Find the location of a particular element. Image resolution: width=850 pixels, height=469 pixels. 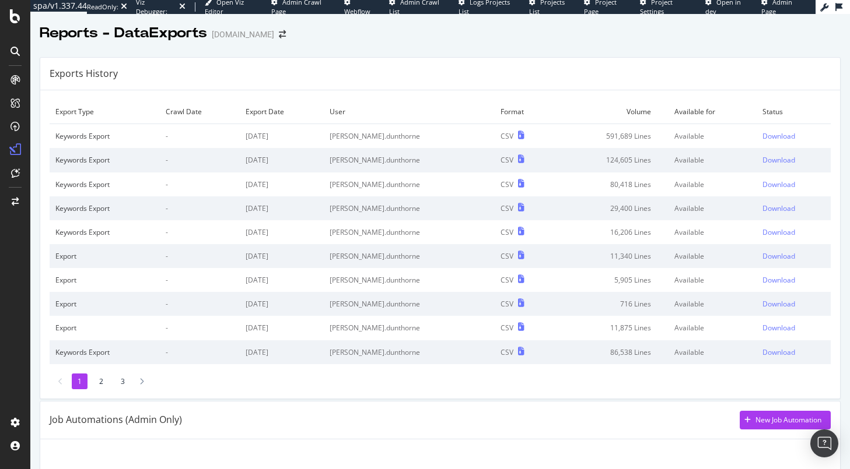

div: arrow-right-arrow-left is located at coordinates (282, 34).